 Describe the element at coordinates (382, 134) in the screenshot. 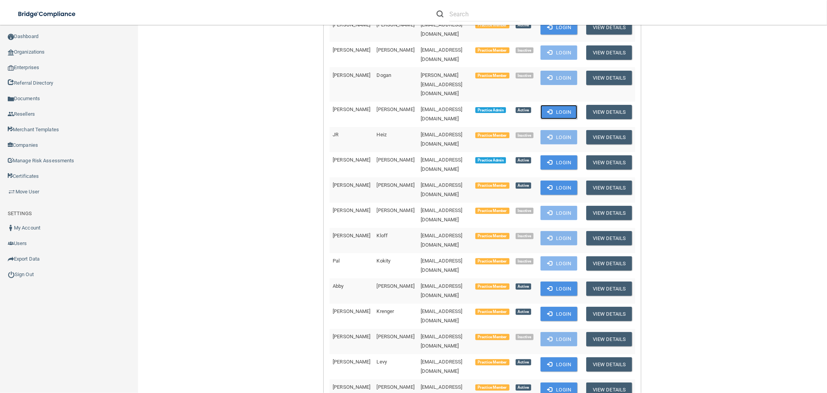

I see `span: Heiz` at that location.